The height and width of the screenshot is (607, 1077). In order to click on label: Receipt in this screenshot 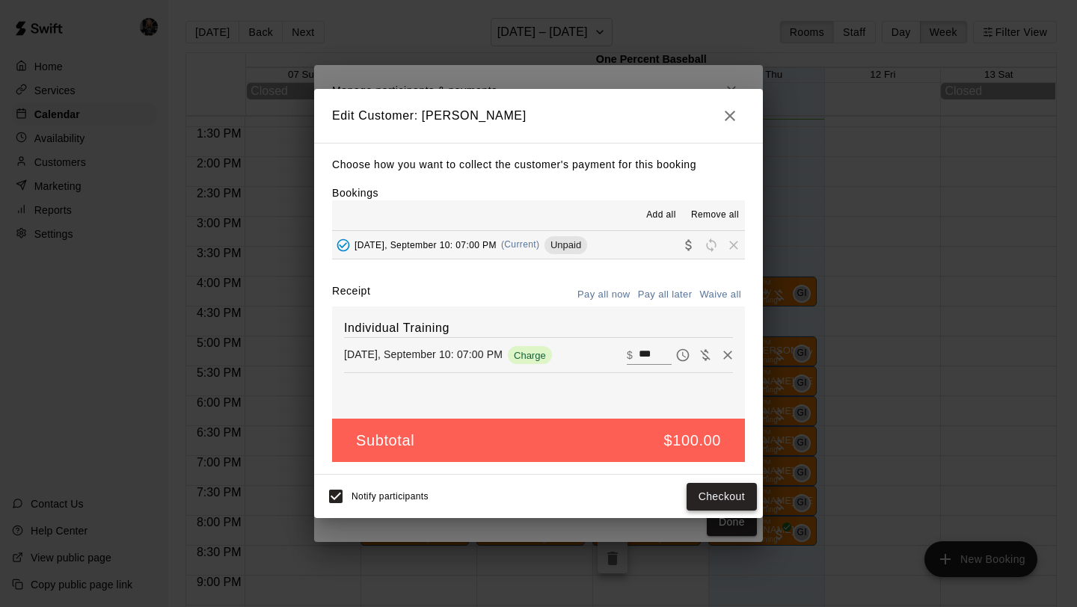, I will do `click(351, 295)`.